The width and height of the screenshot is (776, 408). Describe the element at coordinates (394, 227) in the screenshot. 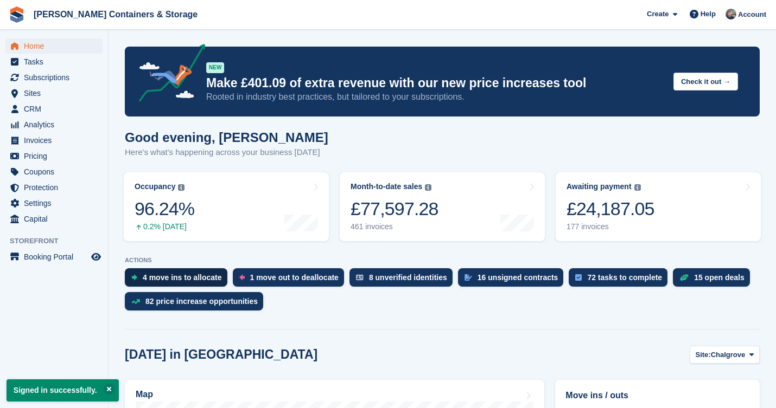

I see `div: 461 invoices` at that location.